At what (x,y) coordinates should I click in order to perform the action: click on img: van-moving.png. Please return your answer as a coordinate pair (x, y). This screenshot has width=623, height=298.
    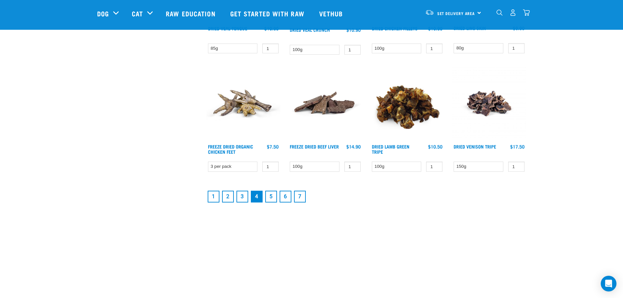
    Looking at the image, I should click on (429, 12).